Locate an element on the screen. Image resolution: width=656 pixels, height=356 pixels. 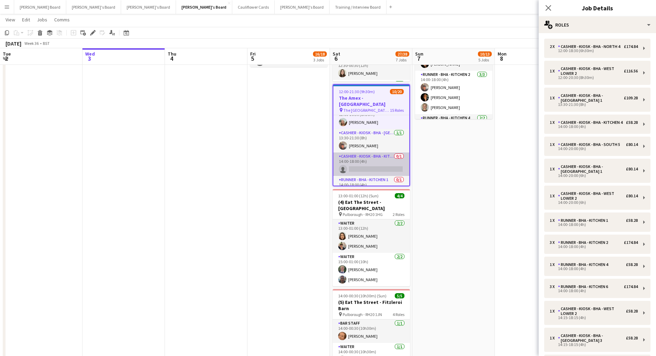
span: 4 is located at coordinates (171, 58).